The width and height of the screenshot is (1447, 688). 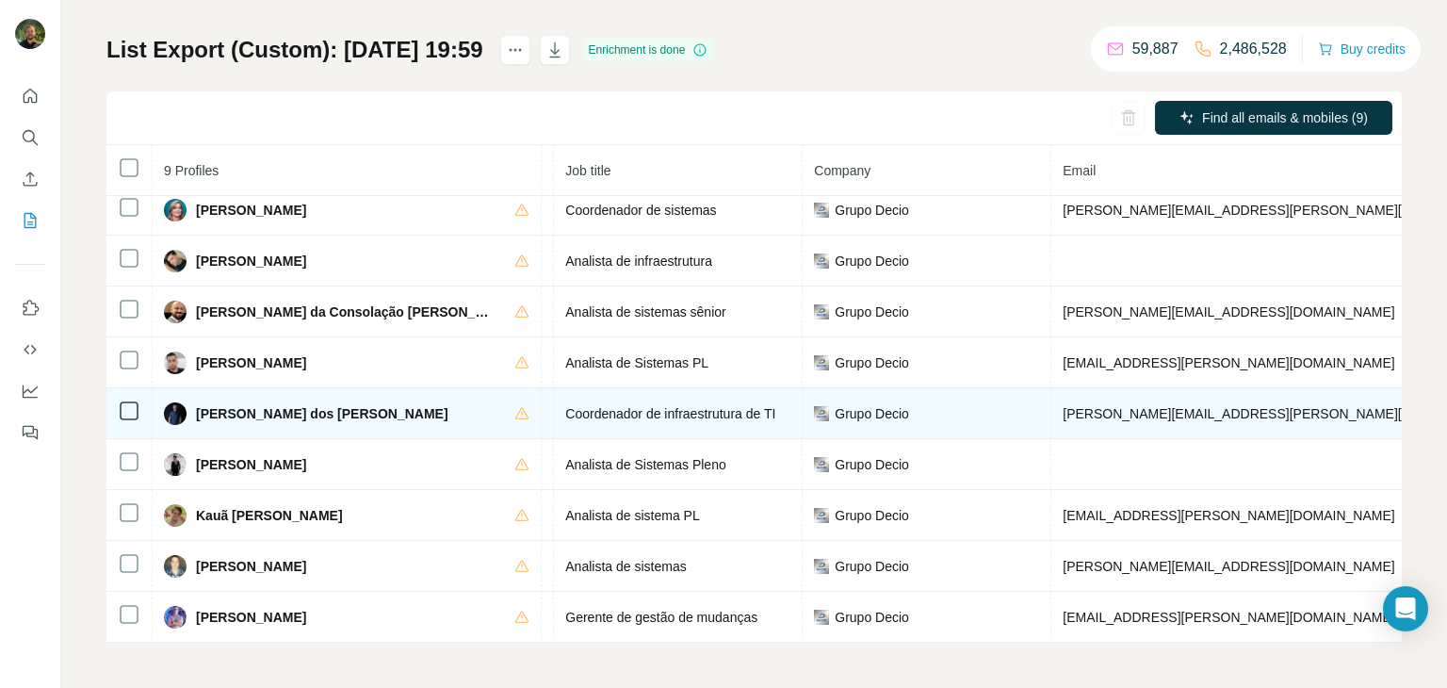 What do you see at coordinates (661, 617) in the screenshot?
I see `span: Gerente de gestão de mudanças` at bounding box center [661, 617].